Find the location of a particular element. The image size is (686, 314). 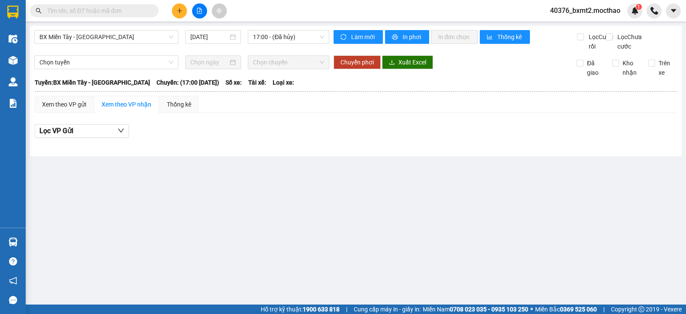

input: 12/10/2025 is located at coordinates (209, 37).